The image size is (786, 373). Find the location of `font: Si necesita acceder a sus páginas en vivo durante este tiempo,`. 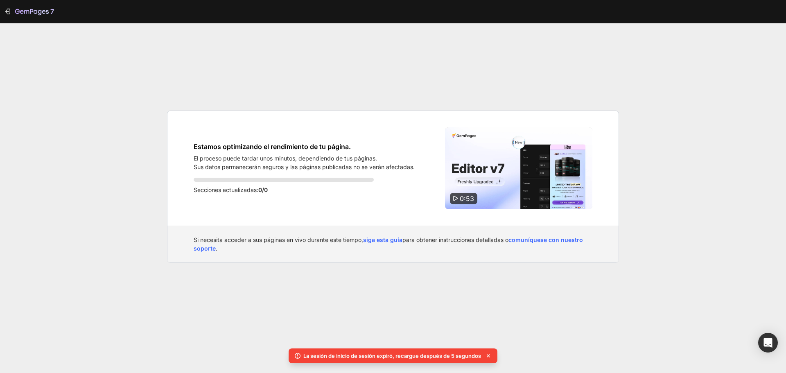

font: Si necesita acceder a sus páginas en vivo durante este tiempo, is located at coordinates (278, 239).